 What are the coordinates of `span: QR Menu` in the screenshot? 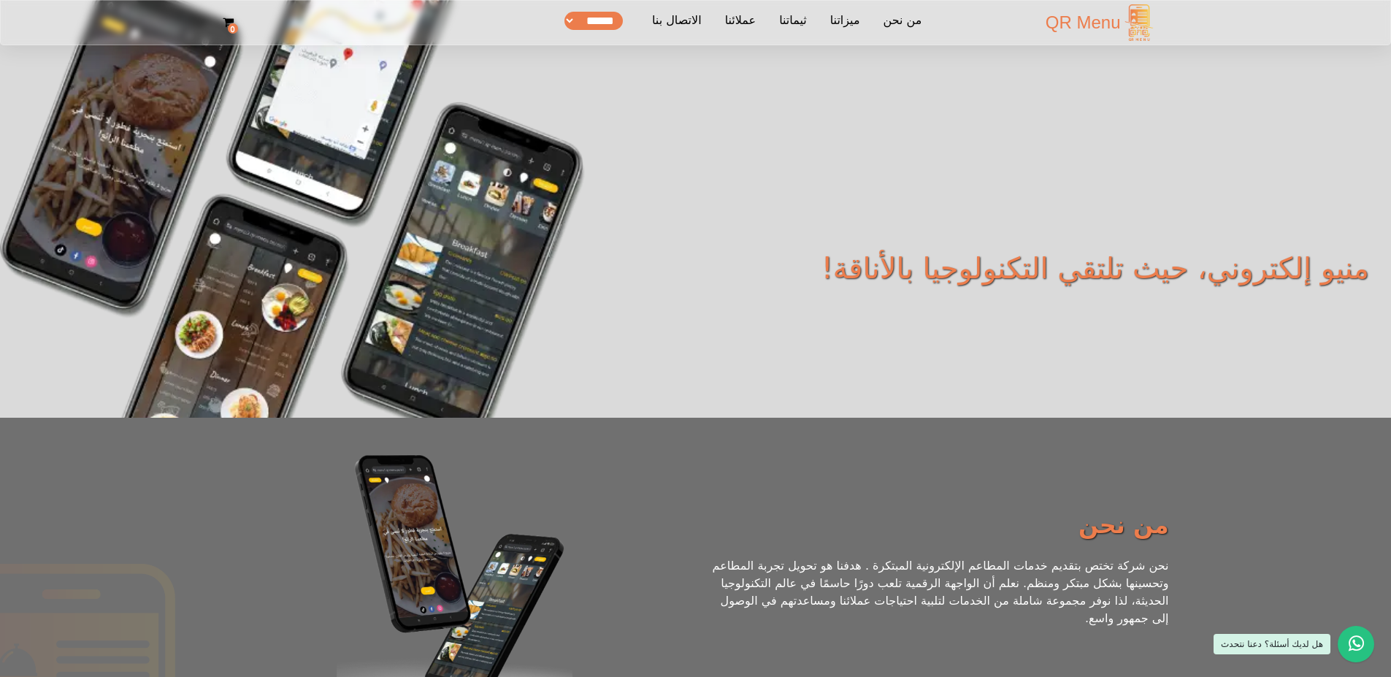 It's located at (1083, 23).